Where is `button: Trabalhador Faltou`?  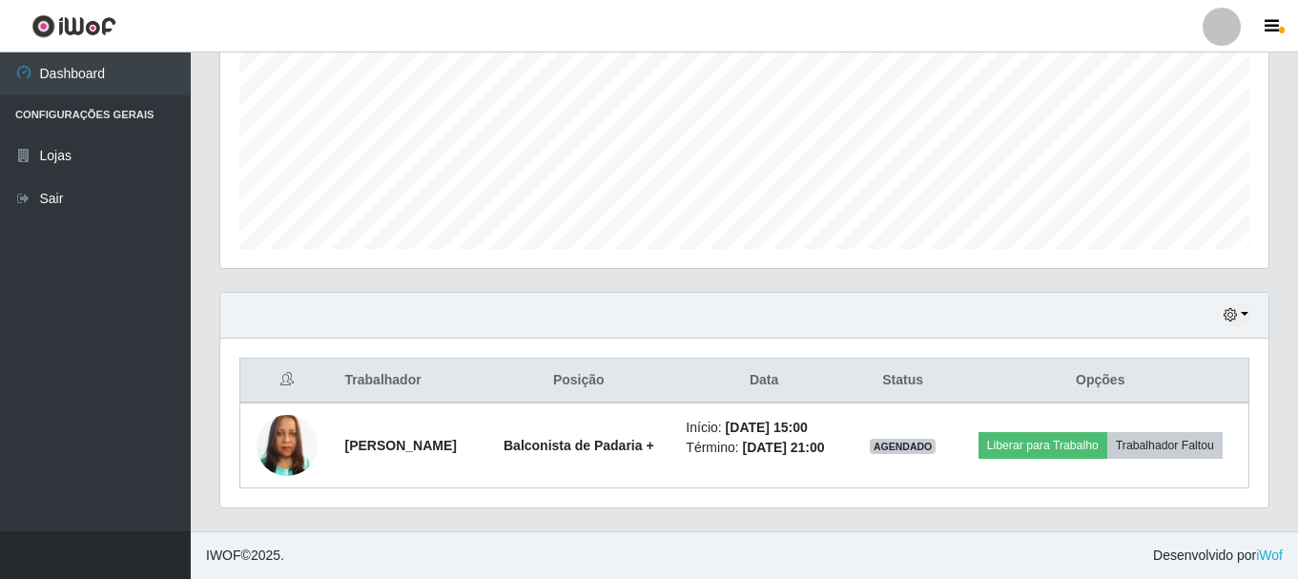
button: Trabalhador Faltou is located at coordinates (1164, 445).